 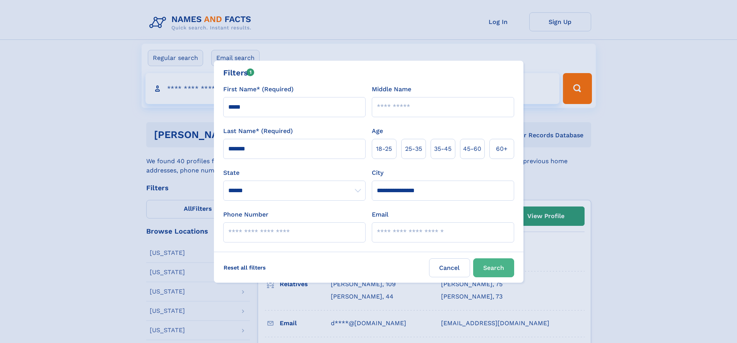 What do you see at coordinates (259, 89) in the screenshot?
I see `label: First Name* (Required)` at bounding box center [259, 89].